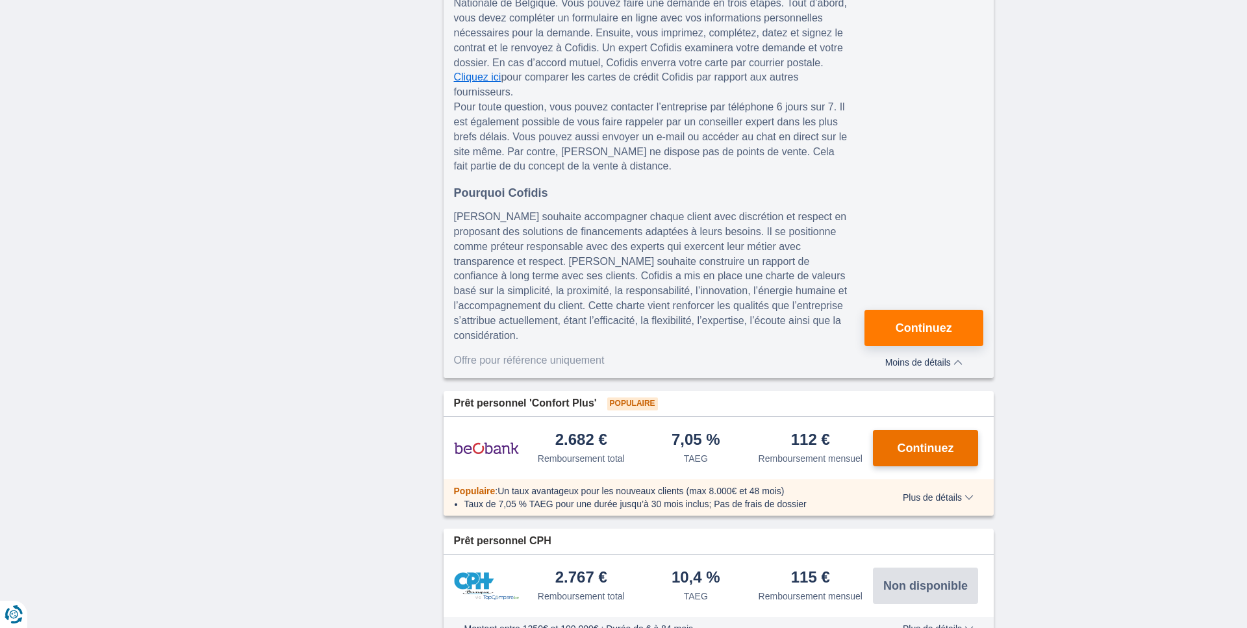  I want to click on span: Non disponible, so click(926, 586).